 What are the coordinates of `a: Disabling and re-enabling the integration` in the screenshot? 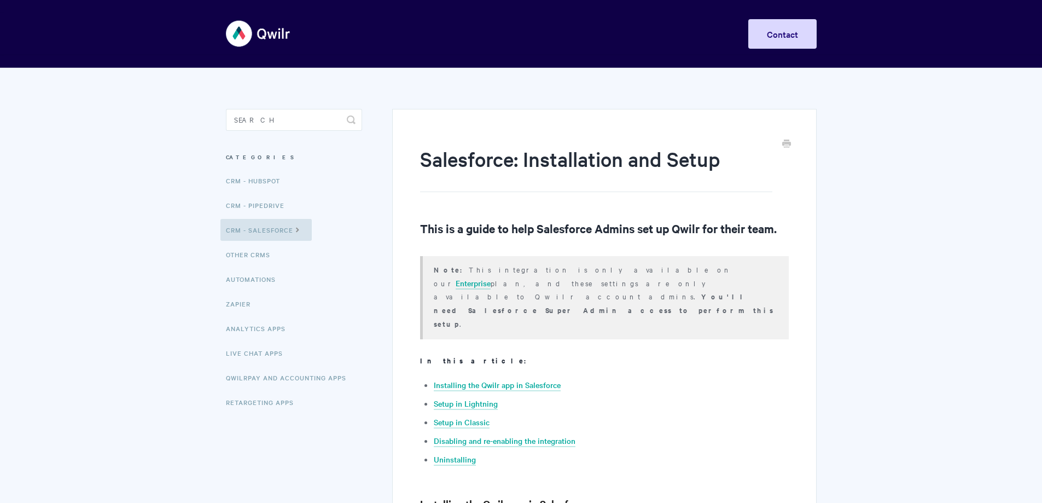 It's located at (504, 441).